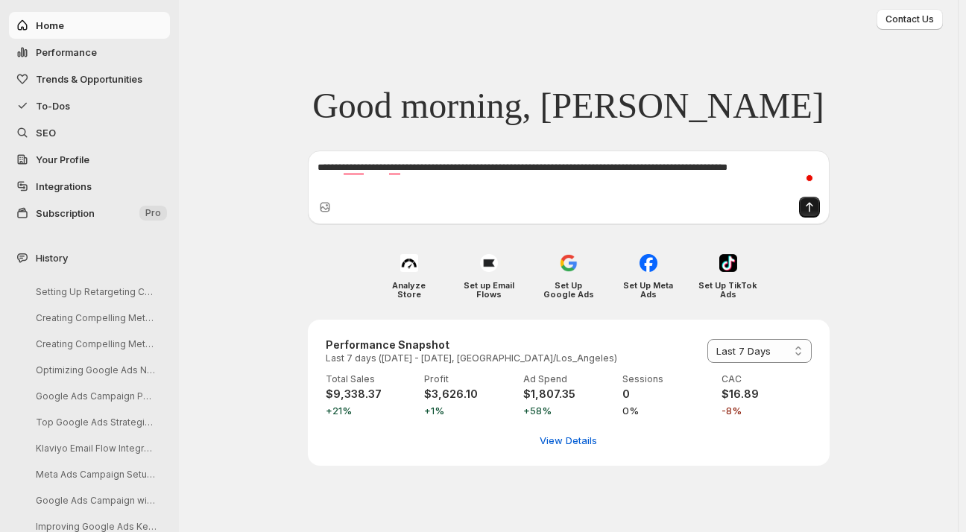 This screenshot has height=532, width=966. I want to click on img: Set Up Meta Ads icon, so click(649, 263).